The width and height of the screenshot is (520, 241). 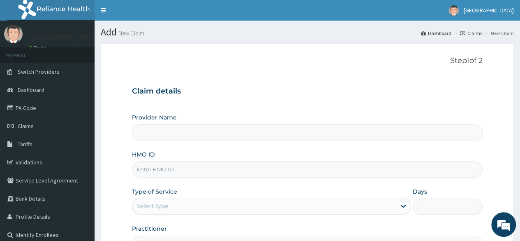 I want to click on input: Enter HMO ID, so click(x=307, y=169).